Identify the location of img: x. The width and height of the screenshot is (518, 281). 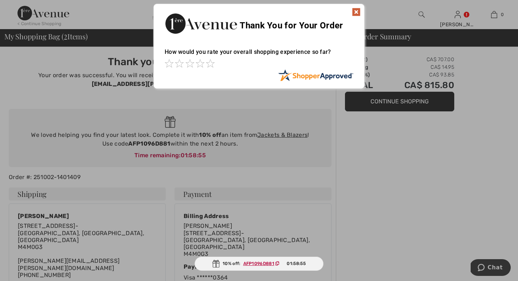
(356, 12).